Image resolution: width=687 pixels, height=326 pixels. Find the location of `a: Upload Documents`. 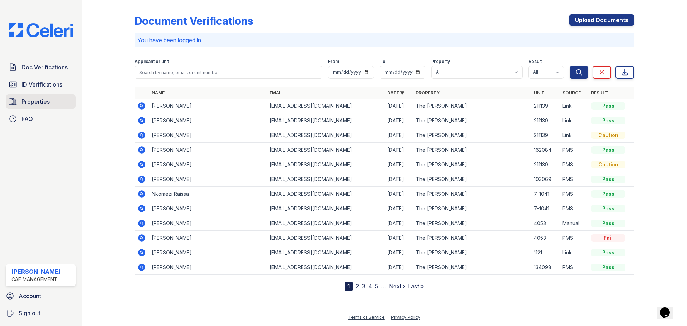

a: Upload Documents is located at coordinates (601, 20).